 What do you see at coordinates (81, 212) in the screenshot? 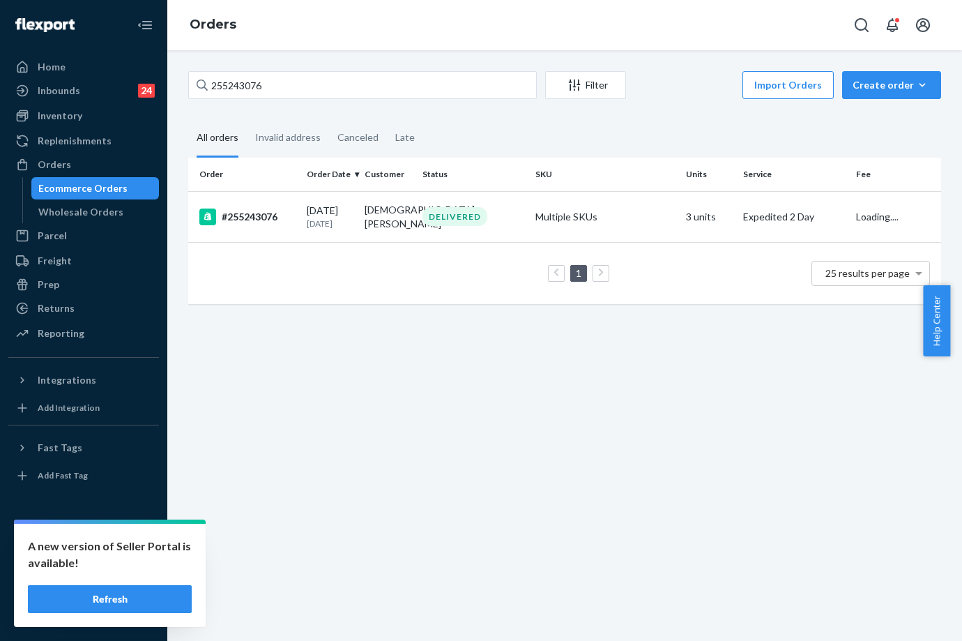
I see `div: Wholesale Orders` at bounding box center [81, 212].